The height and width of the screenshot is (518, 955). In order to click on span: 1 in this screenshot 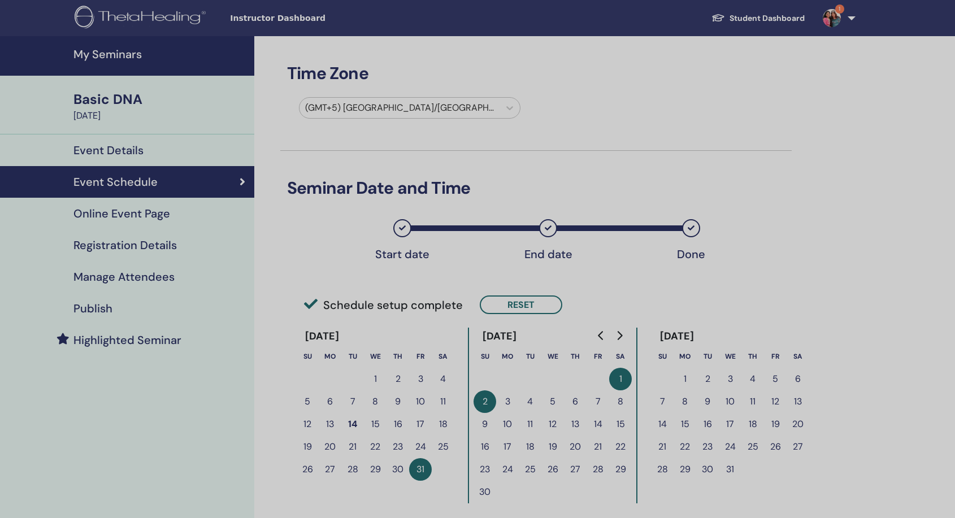, I will do `click(840, 9)`.